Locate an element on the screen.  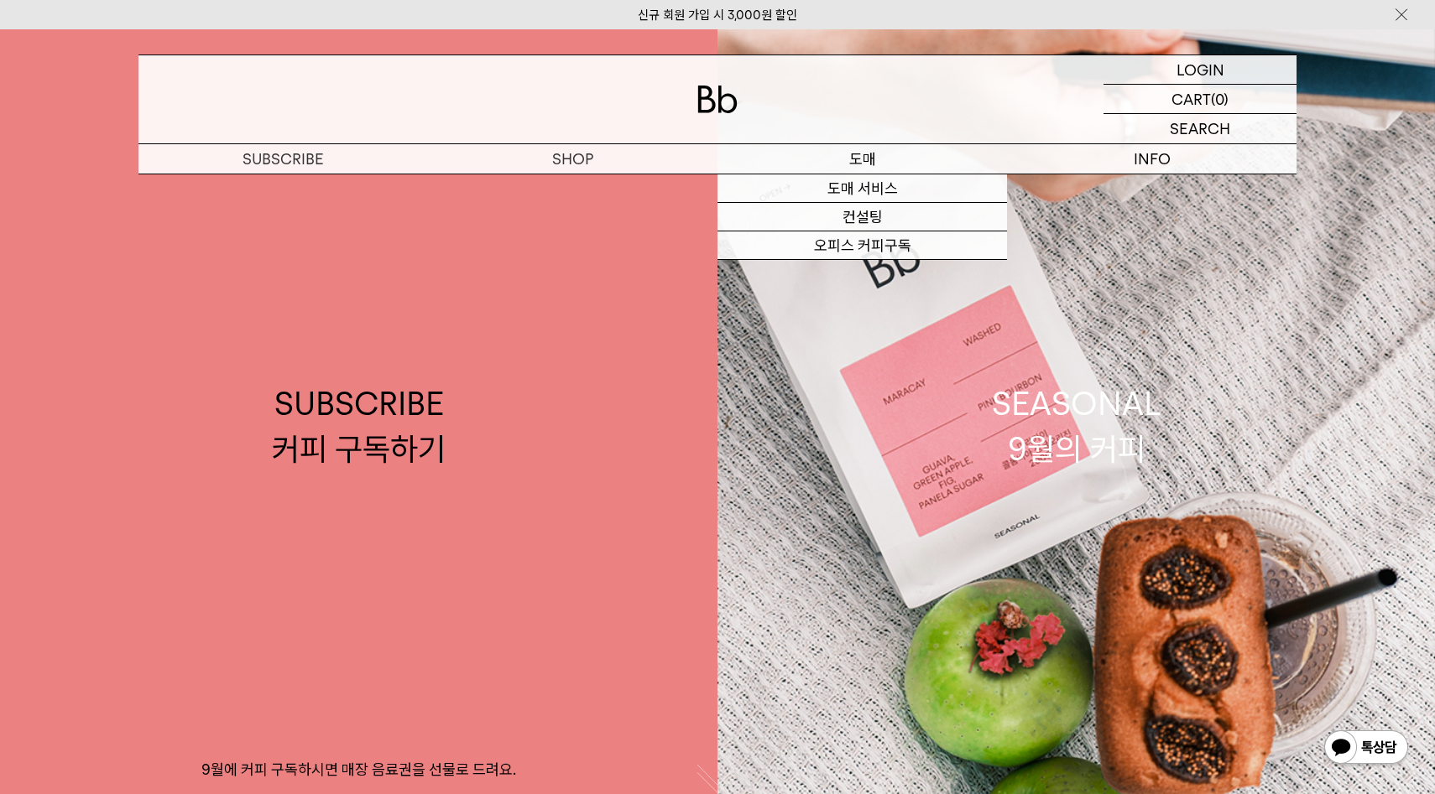
a: 컨설팅 is located at coordinates (862, 217).